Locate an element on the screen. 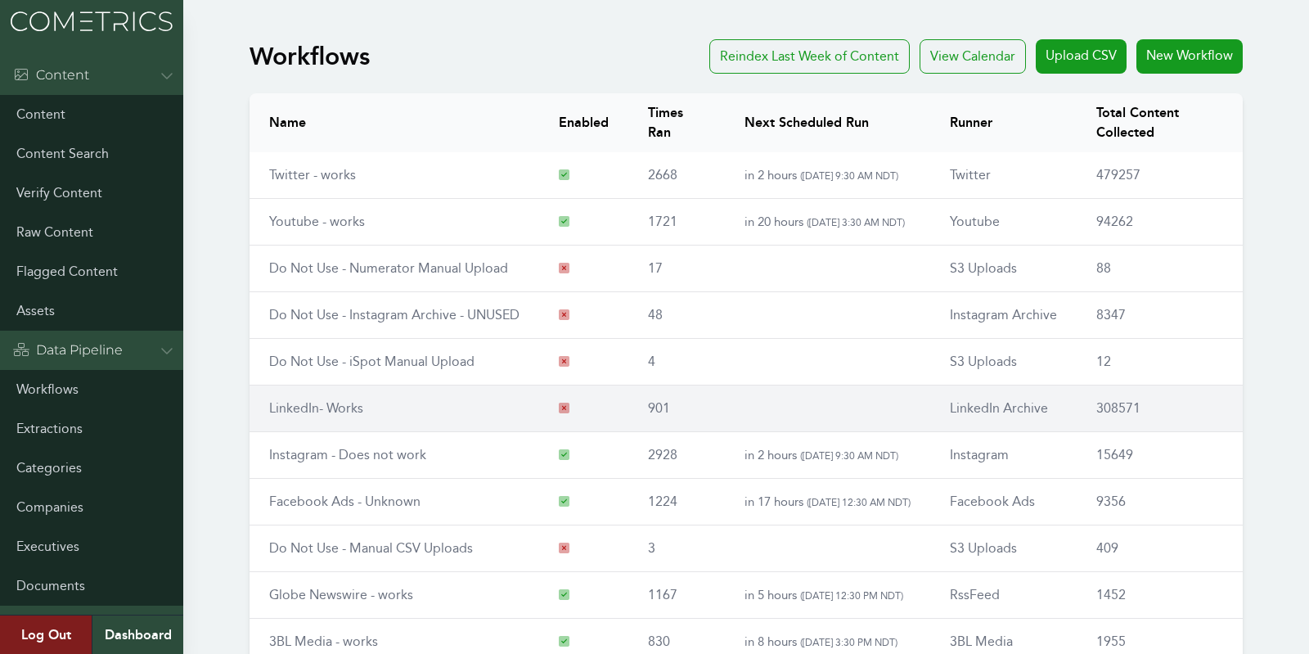 This screenshot has width=1309, height=654. a: Upload CSV is located at coordinates (1081, 56).